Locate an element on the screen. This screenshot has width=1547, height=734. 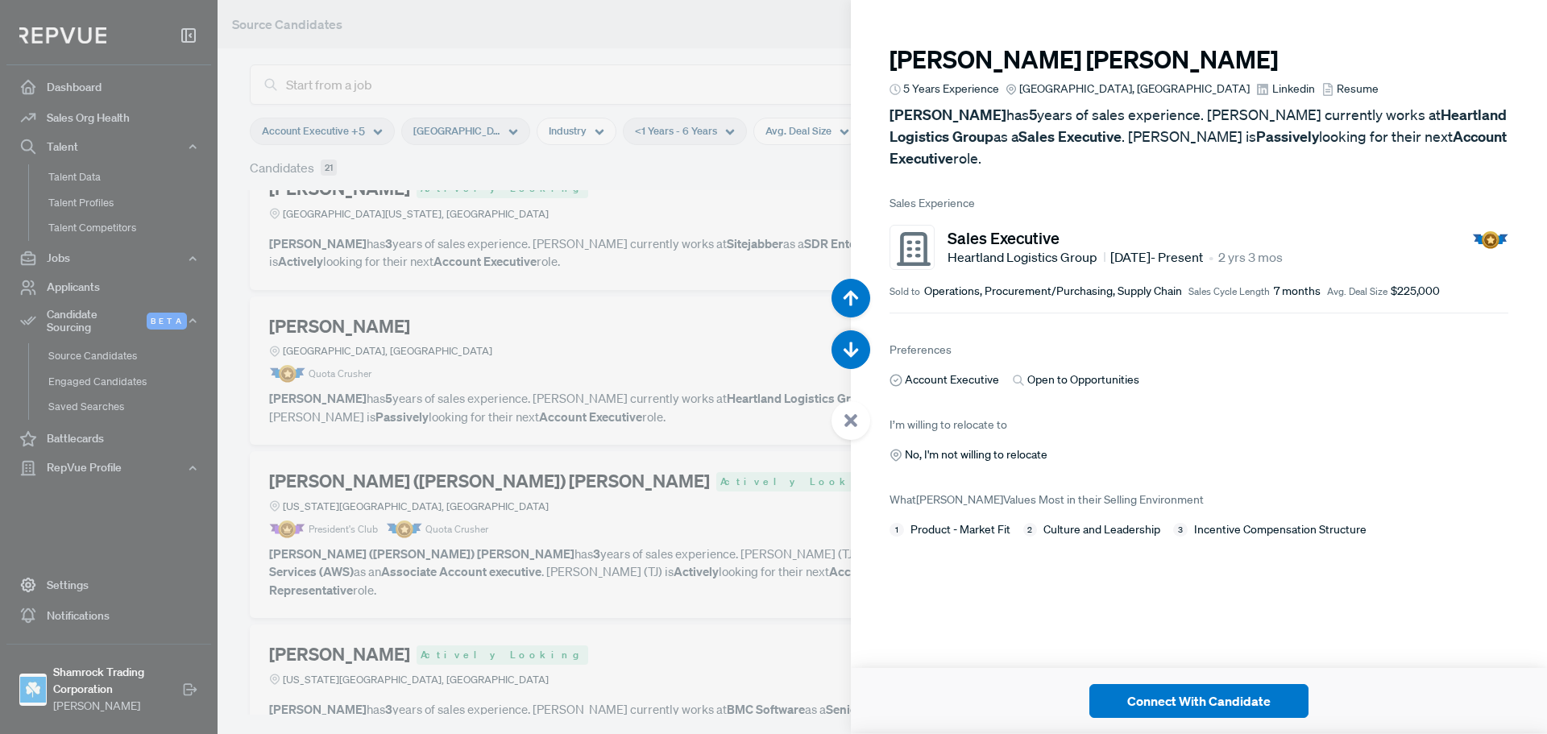
span: Linkedin is located at coordinates (1293, 89).